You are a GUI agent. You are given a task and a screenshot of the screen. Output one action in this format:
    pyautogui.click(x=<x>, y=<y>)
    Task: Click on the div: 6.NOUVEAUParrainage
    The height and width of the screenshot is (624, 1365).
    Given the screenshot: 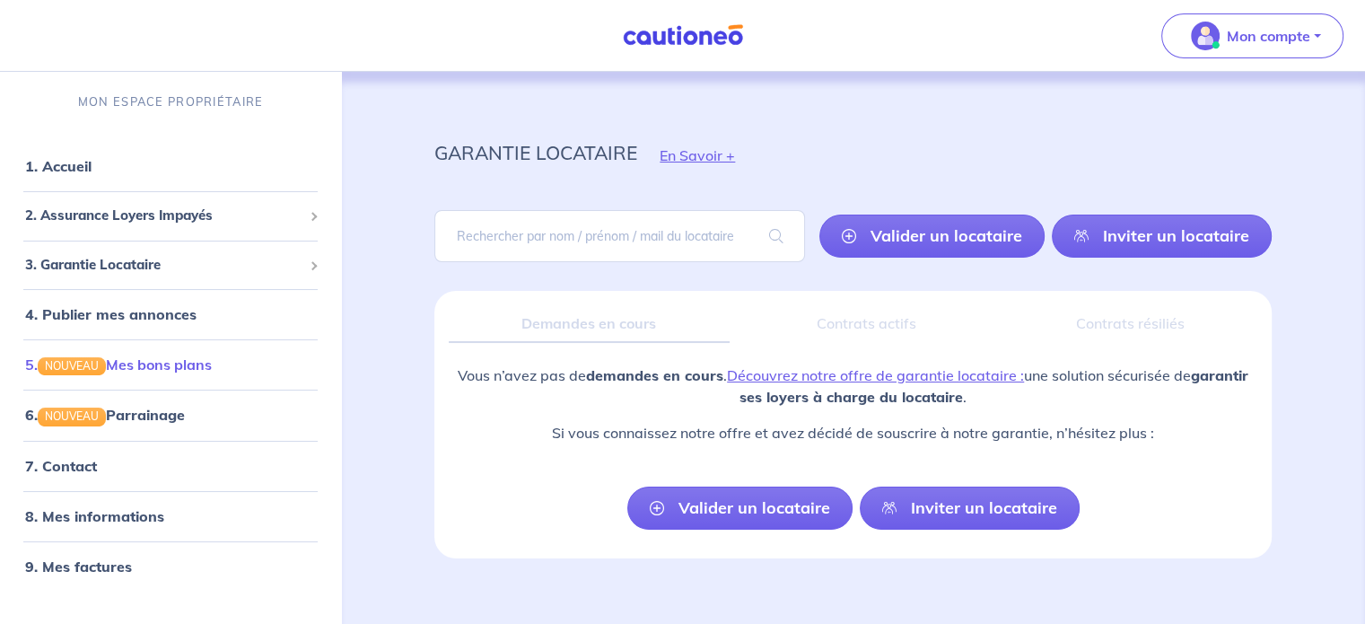 What is the action you would take?
    pyautogui.click(x=170, y=414)
    